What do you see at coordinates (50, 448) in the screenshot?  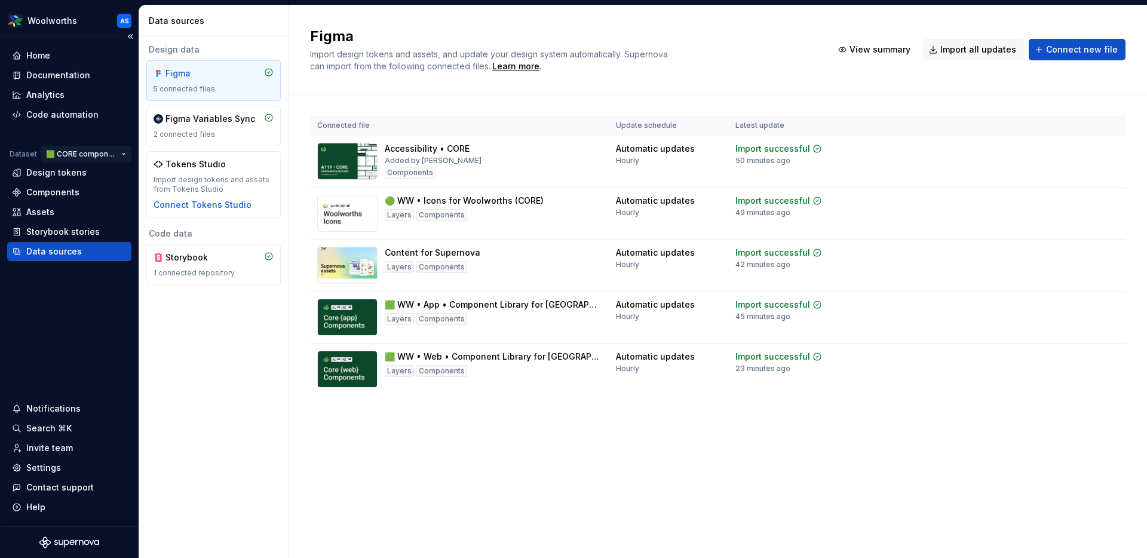 I see `div: Invite team` at bounding box center [50, 448].